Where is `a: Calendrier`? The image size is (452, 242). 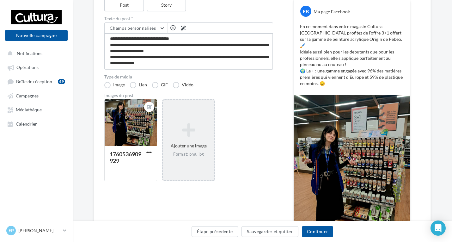
a: Calendrier is located at coordinates (36, 124).